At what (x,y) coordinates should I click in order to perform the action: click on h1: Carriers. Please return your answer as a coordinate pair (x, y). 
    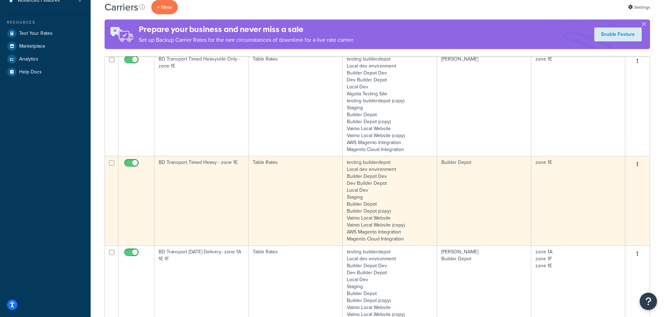
    Looking at the image, I should click on (121, 7).